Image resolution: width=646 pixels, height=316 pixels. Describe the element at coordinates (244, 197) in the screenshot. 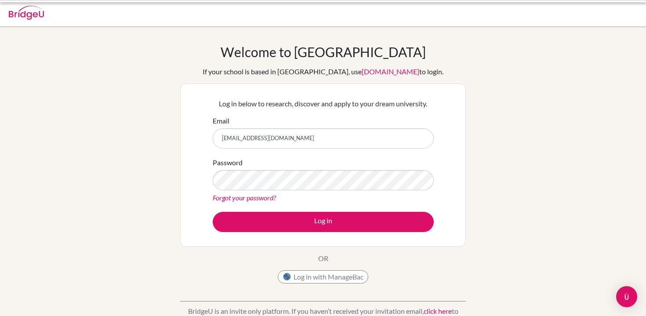

I see `a: Forgot your password?` at that location.